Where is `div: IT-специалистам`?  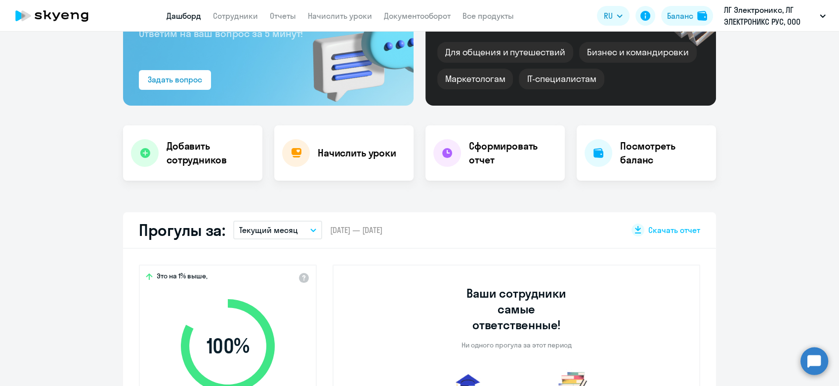
div: IT-специалистам is located at coordinates (561, 79).